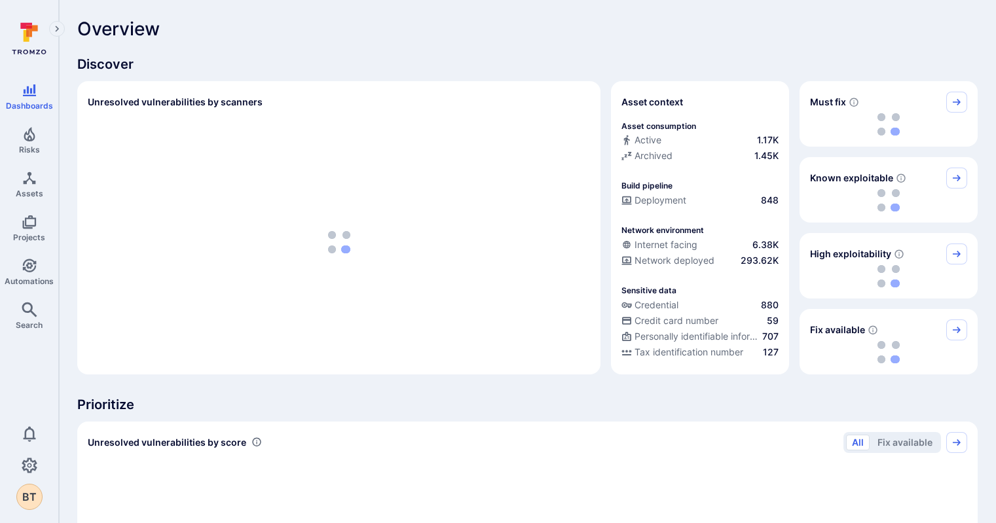 This screenshot has width=996, height=523. What do you see at coordinates (889, 114) in the screenshot?
I see `div: Must fix` at bounding box center [889, 114].